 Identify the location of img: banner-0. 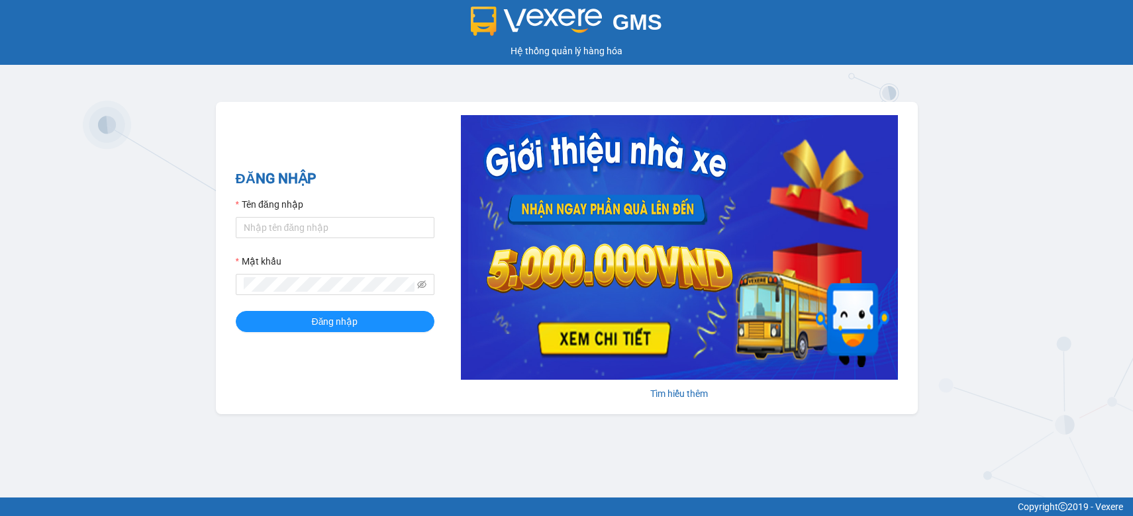
(679, 248).